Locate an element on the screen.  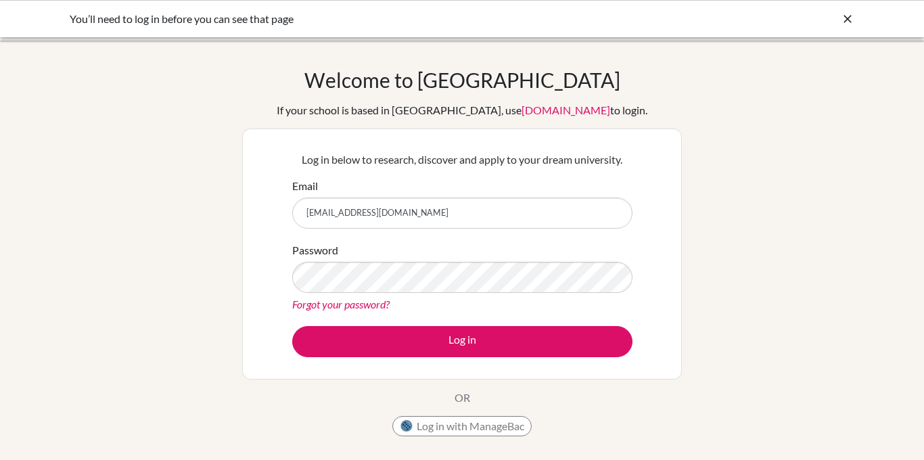
p: Log in below to research, discover and apply to your dream university. is located at coordinates (462, 160).